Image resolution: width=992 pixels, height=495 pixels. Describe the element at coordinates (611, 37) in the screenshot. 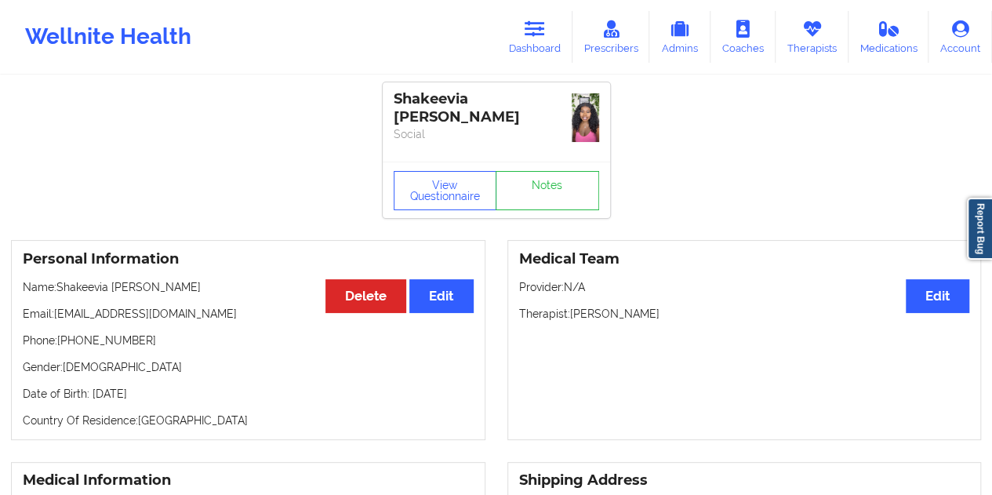

I see `a: Prescribers` at that location.